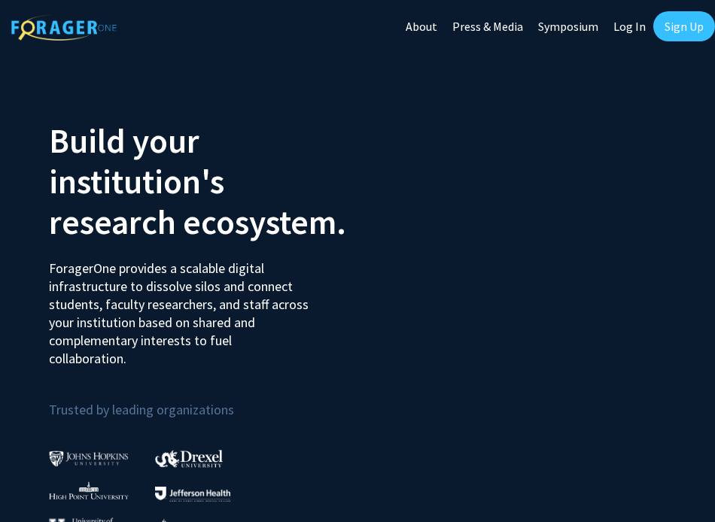 This screenshot has height=522, width=715. Describe the element at coordinates (193, 494) in the screenshot. I see `img: Thomas Jefferson University` at that location.